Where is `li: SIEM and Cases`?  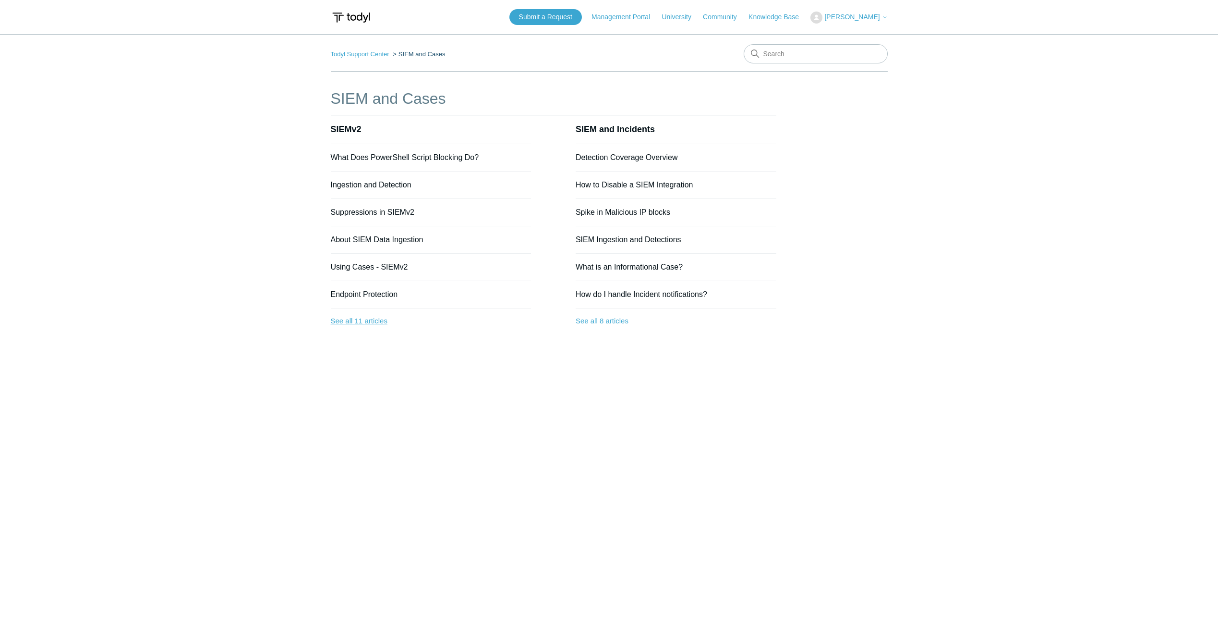 li: SIEM and Cases is located at coordinates (418, 54).